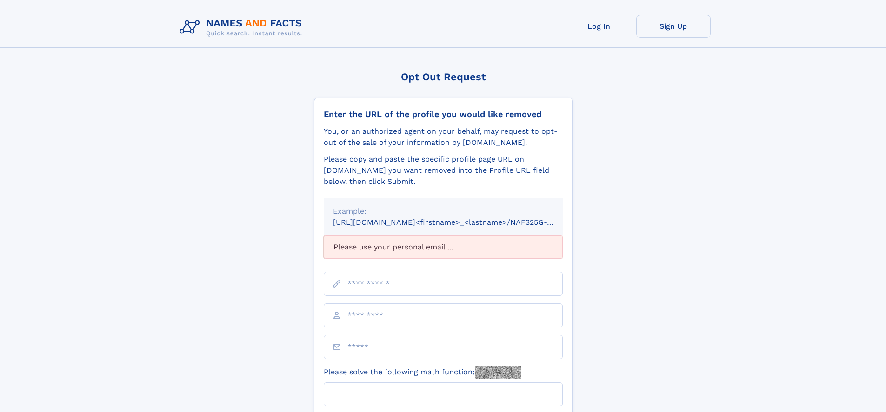 The height and width of the screenshot is (412, 886). I want to click on a: Sign Up, so click(673, 26).